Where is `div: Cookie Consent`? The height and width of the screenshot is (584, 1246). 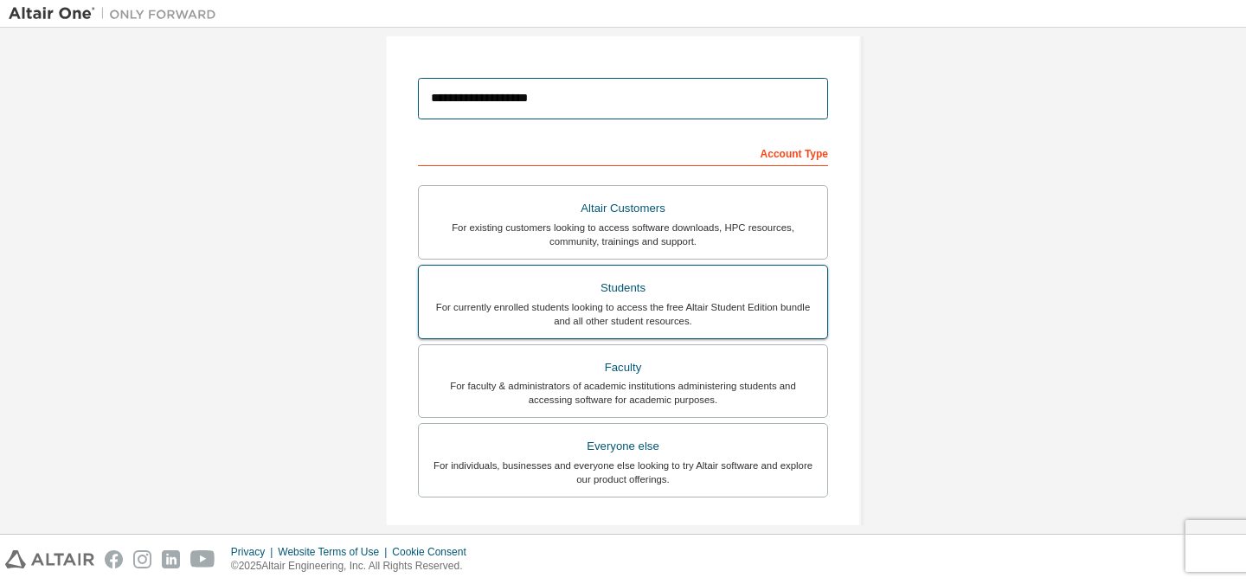 div: Cookie Consent is located at coordinates (434, 552).